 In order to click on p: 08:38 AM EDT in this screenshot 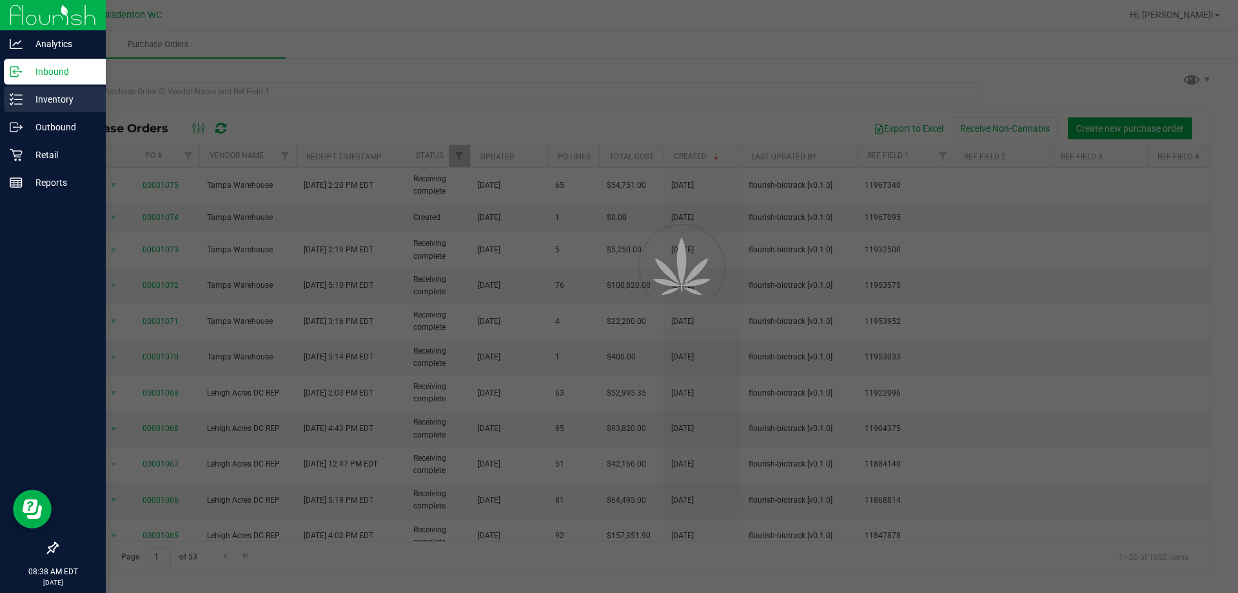, I will do `click(53, 571)`.